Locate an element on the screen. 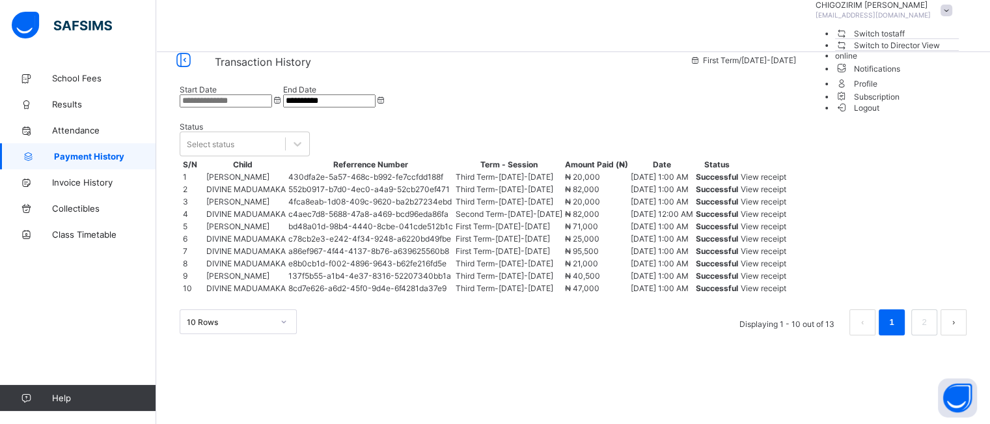 This screenshot has height=424, width=990. td: 9 is located at coordinates (190, 275).